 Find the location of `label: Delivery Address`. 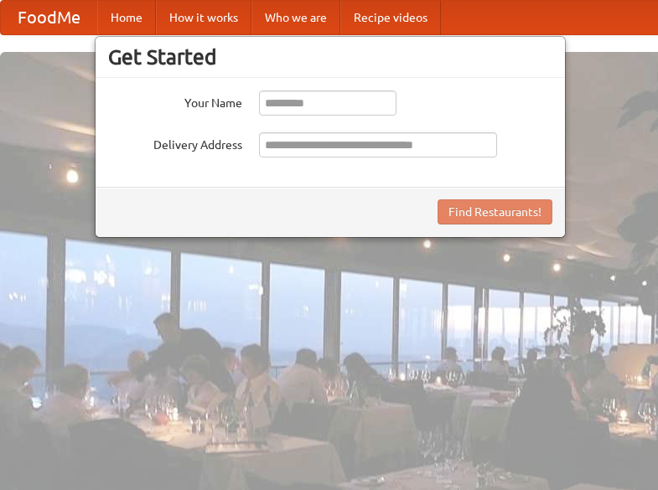

label: Delivery Address is located at coordinates (175, 142).